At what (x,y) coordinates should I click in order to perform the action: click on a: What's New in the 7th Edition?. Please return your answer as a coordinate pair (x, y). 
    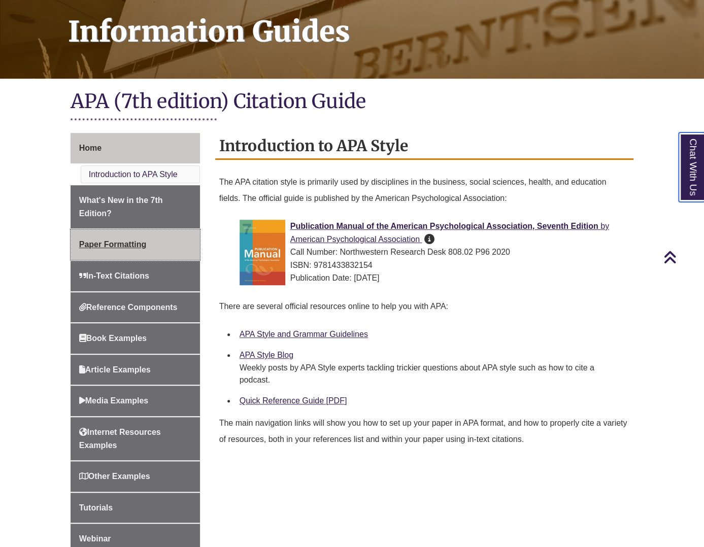
    Looking at the image, I should click on (135, 207).